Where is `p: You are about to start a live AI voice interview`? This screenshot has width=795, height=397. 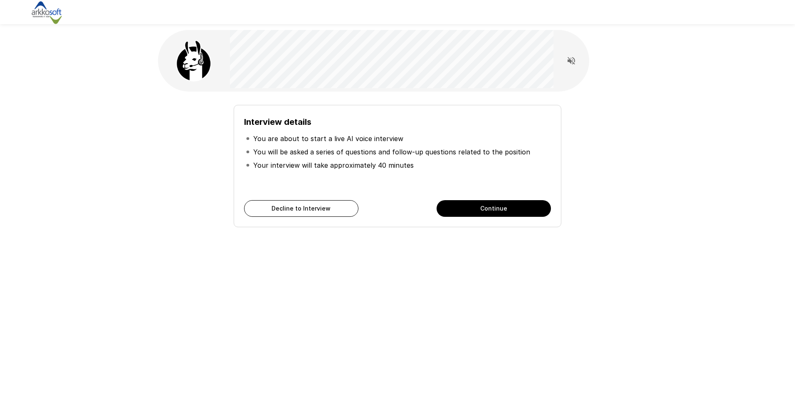 p: You are about to start a live AI voice interview is located at coordinates (328, 139).